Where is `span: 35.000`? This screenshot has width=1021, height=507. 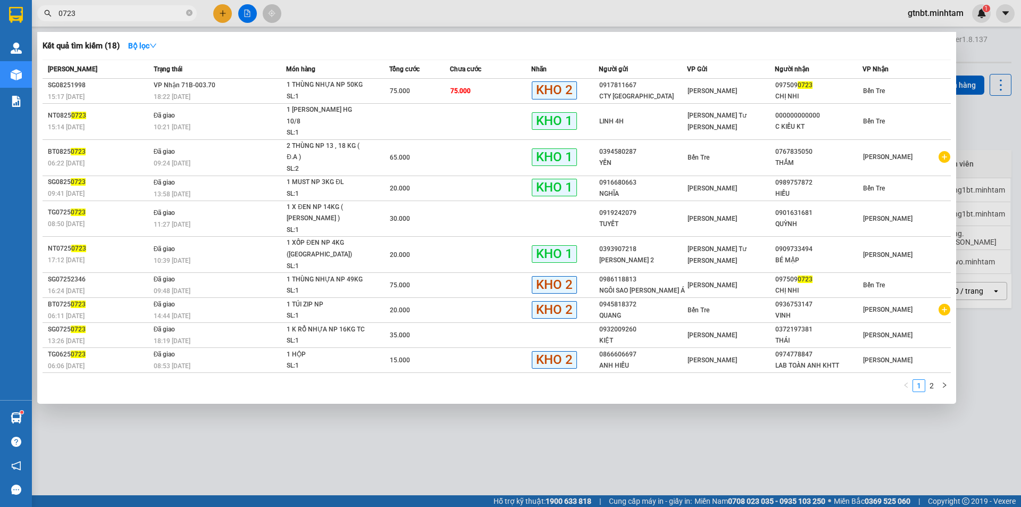 span: 35.000 is located at coordinates (400, 335).